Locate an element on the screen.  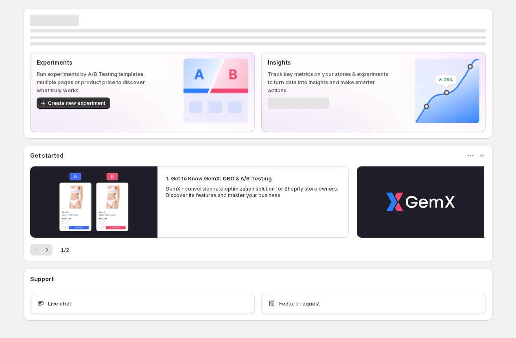
p: GemX - conversion rate optimization solution for Shopify store owners. Discover its features and ... is located at coordinates (253, 192).